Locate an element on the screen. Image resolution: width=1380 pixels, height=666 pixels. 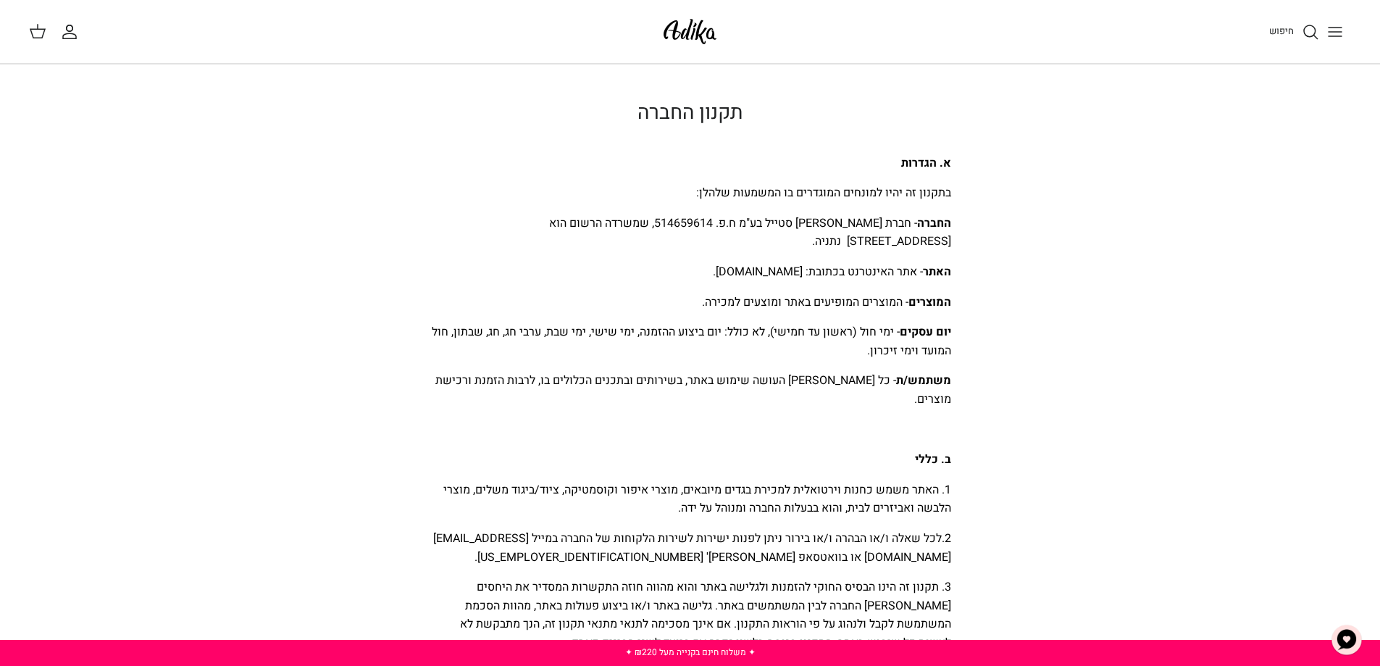
img: Adika IL is located at coordinates (689, 31).